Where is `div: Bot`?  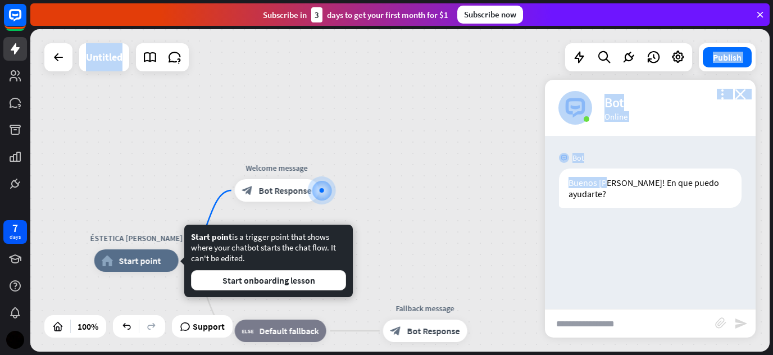 div: Bot is located at coordinates (673, 102).